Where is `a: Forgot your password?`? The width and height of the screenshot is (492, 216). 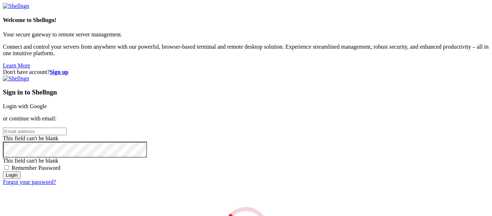 a: Forgot your password? is located at coordinates (29, 181).